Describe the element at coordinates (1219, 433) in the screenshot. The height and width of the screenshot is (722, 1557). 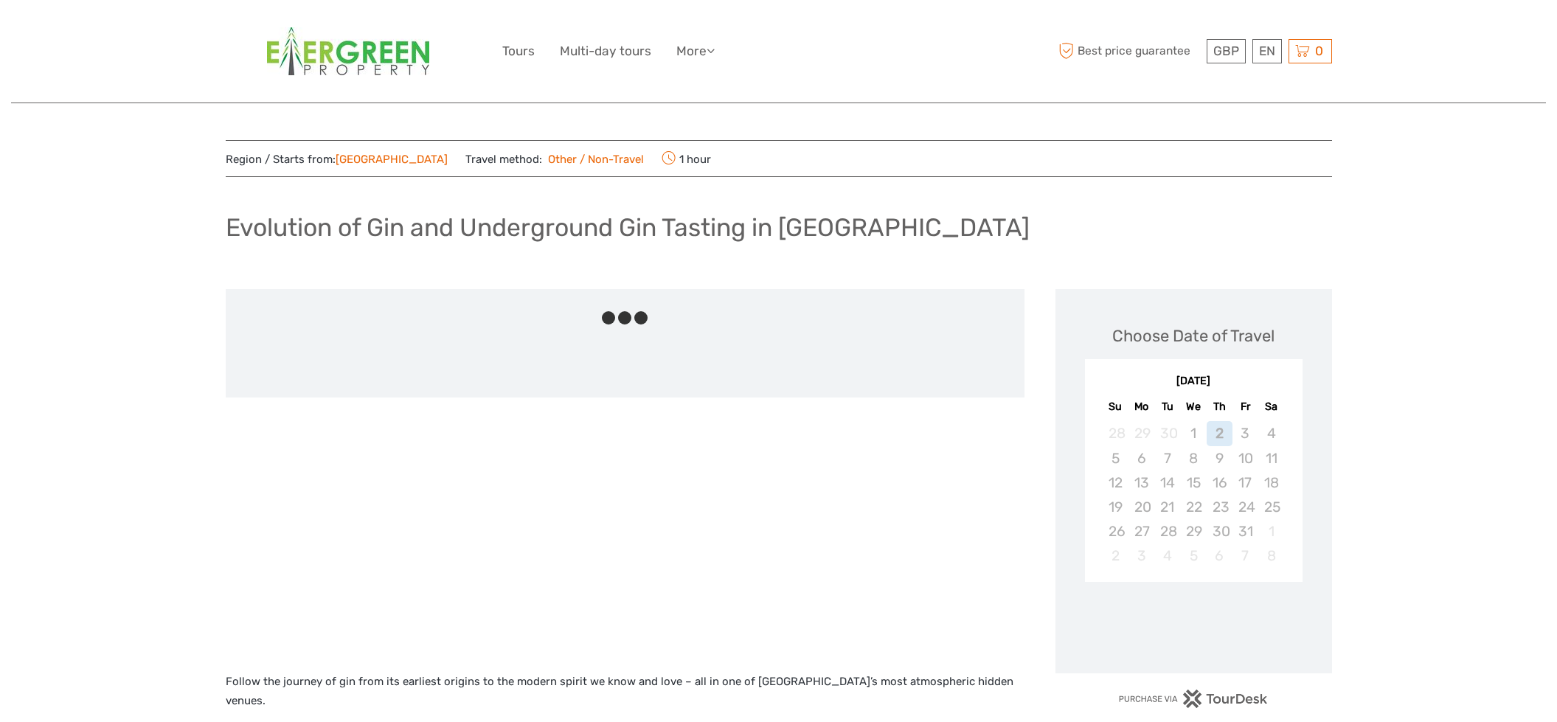
I see `div: Not available Thursday, October 2nd, 2025` at that location.